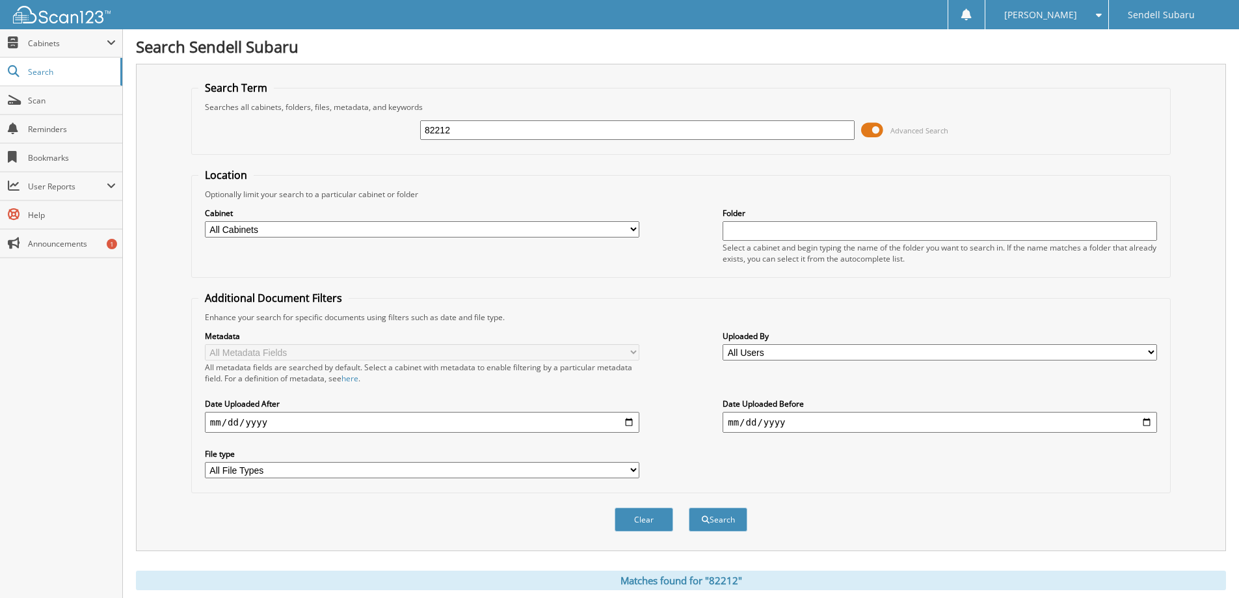 The image size is (1239, 598). I want to click on span: Announcements, so click(72, 243).